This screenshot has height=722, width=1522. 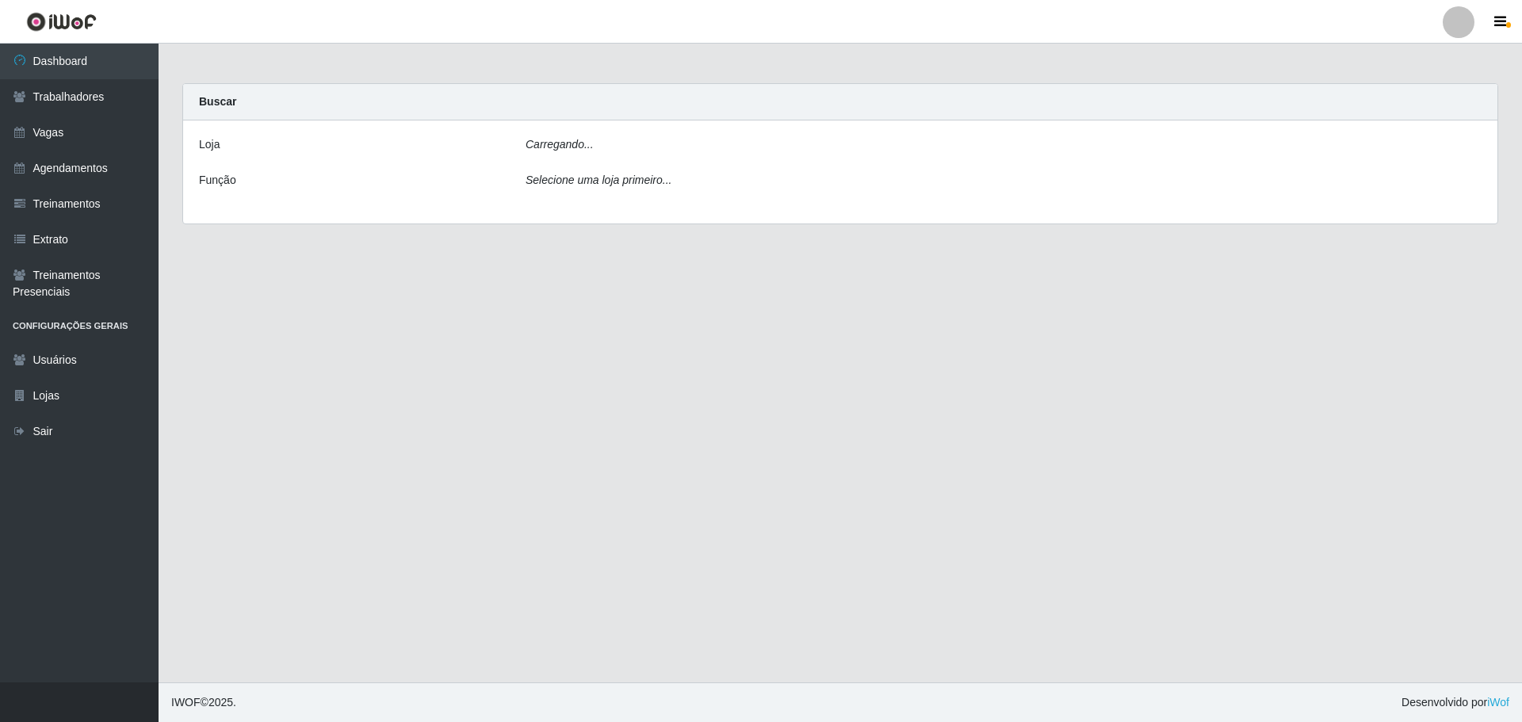 I want to click on a: iWof, so click(x=1499, y=703).